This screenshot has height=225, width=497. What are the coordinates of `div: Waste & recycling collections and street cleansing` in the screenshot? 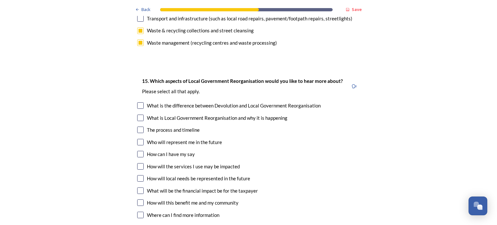 It's located at (200, 30).